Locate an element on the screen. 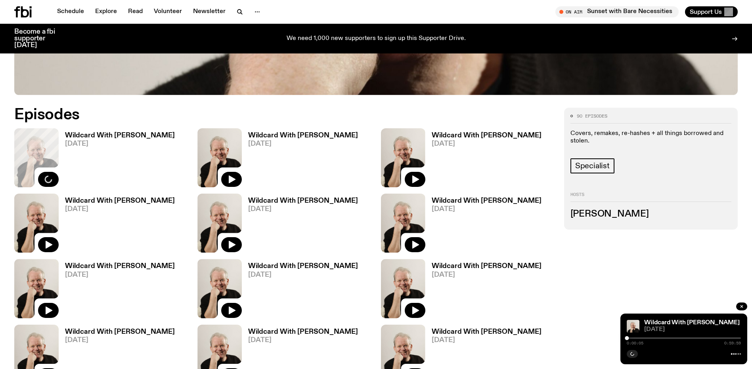 This screenshot has height=369, width=752. span: 0:59:59 is located at coordinates (733, 344).